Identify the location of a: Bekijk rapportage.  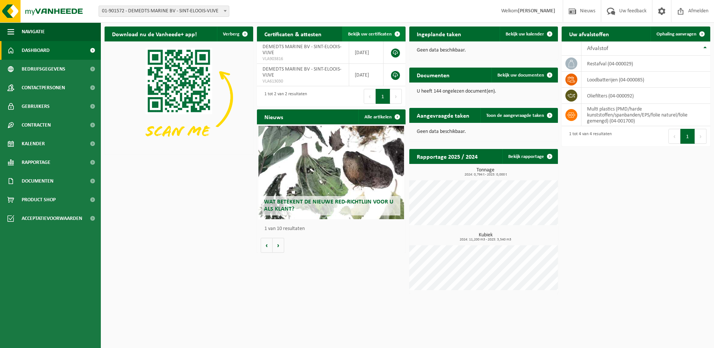
(529, 156).